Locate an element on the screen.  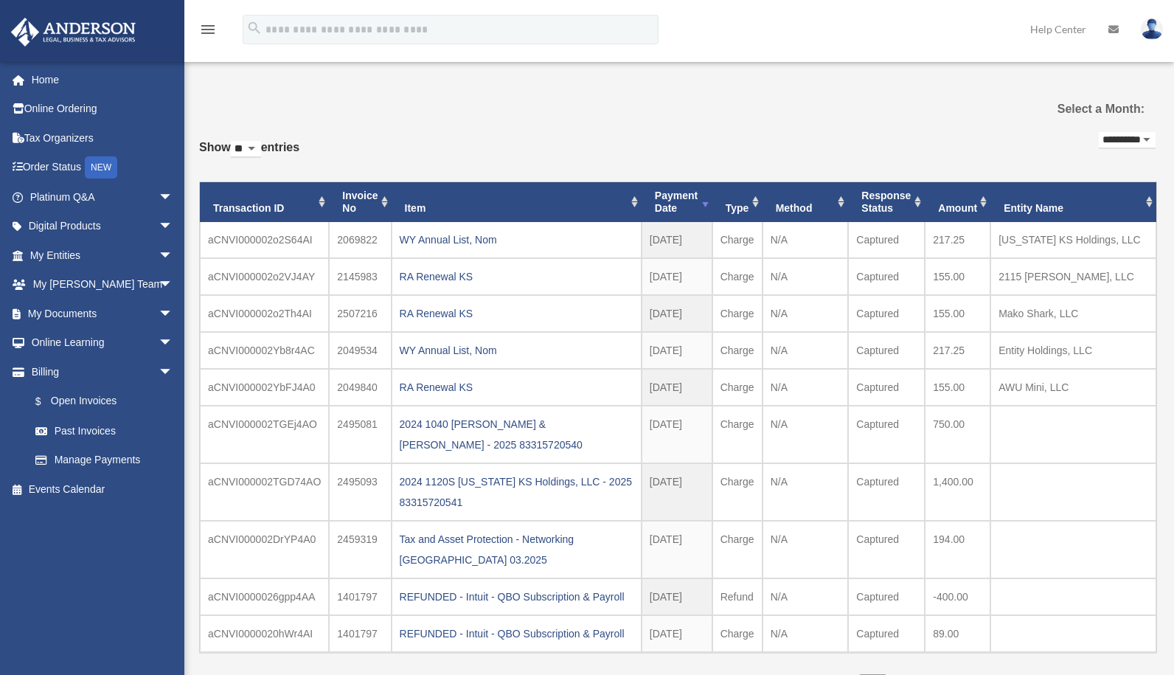
a: Order StatusNEW is located at coordinates (102, 167).